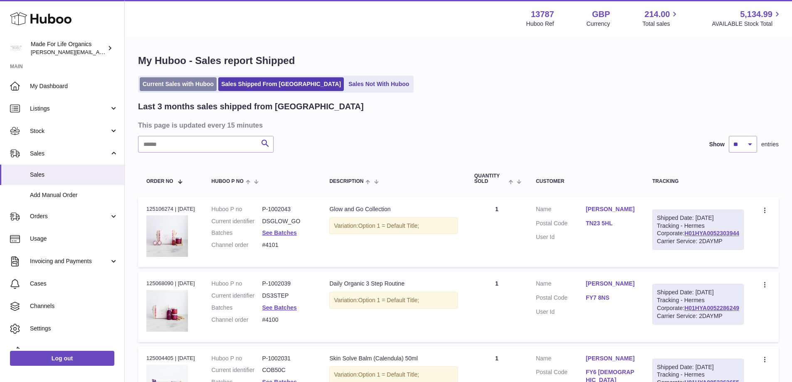  Describe the element at coordinates (287, 283) in the screenshot. I see `dd: P-1002039` at that location.